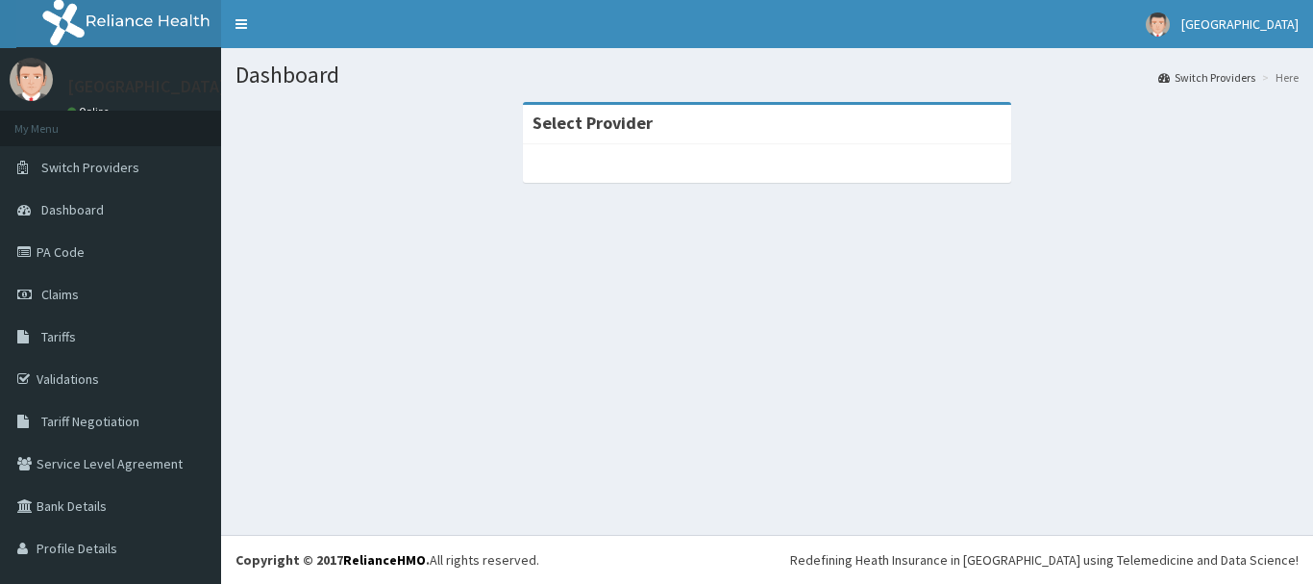  Describe the element at coordinates (72, 210) in the screenshot. I see `span: Dashboard` at that location.